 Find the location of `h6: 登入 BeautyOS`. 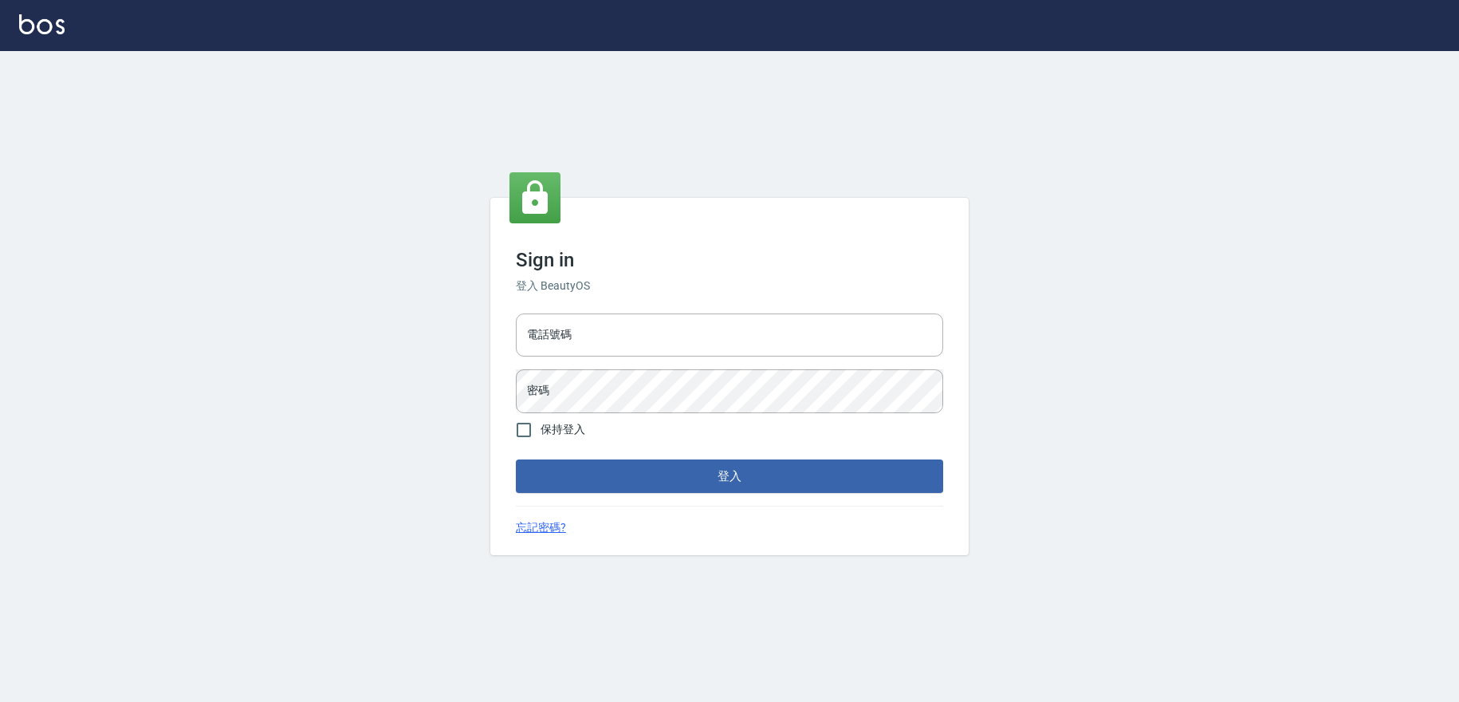

h6: 登入 BeautyOS is located at coordinates (730, 286).